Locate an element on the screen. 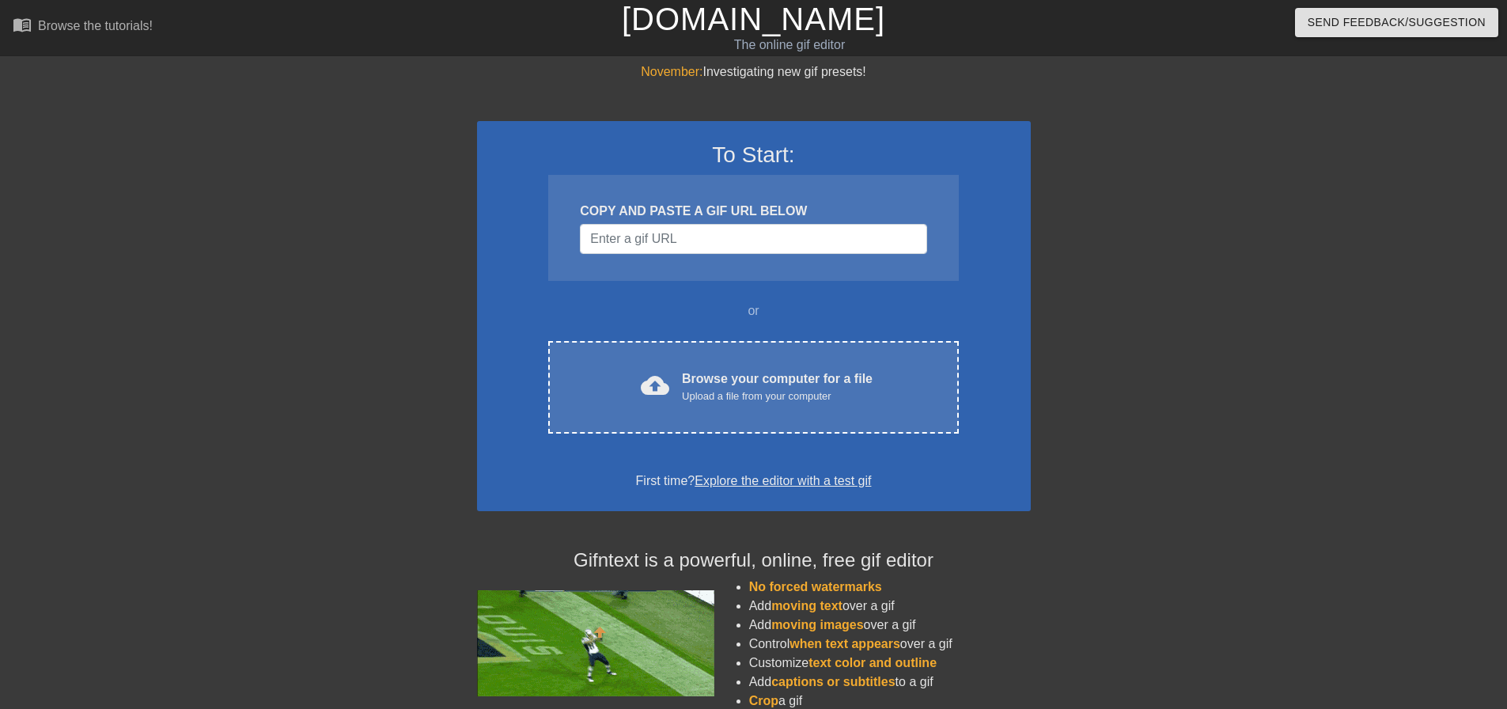  span: moving images is located at coordinates (817, 624).